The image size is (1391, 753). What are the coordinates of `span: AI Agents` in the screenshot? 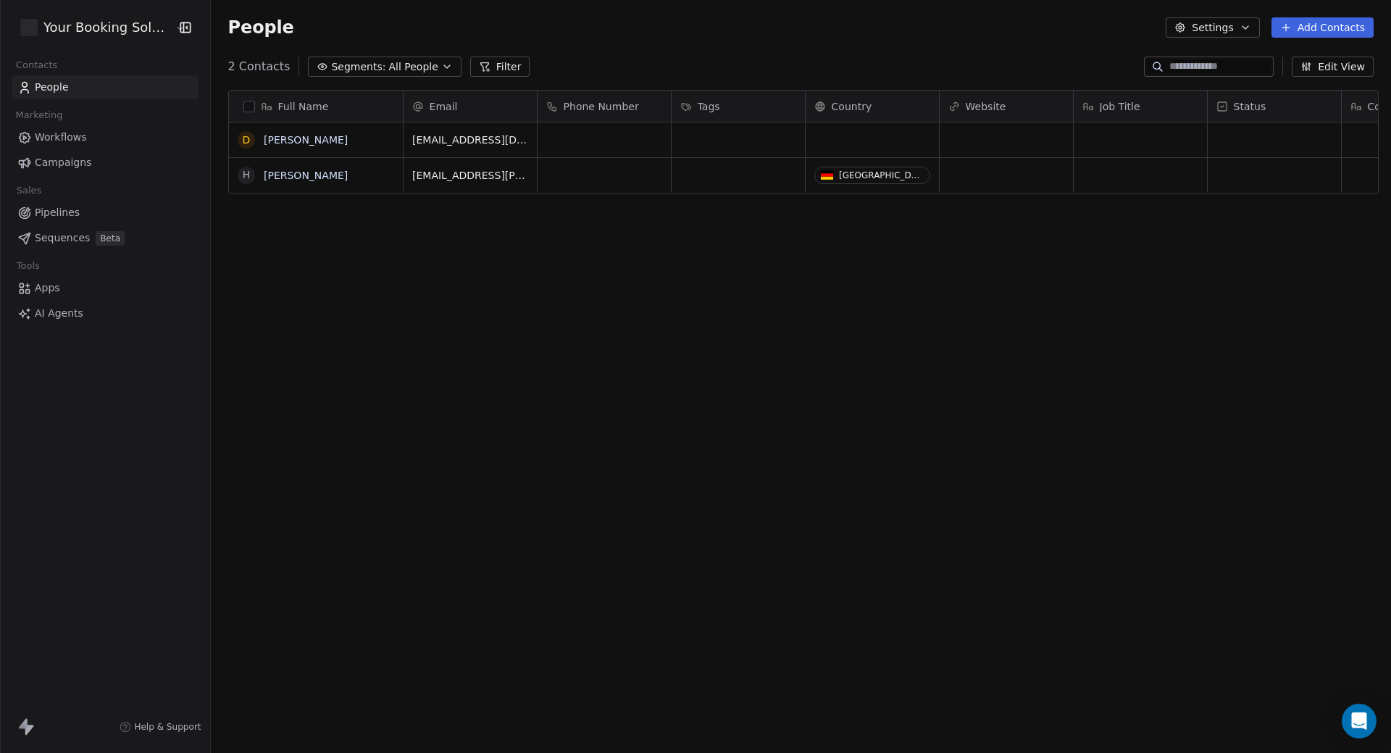 It's located at (59, 313).